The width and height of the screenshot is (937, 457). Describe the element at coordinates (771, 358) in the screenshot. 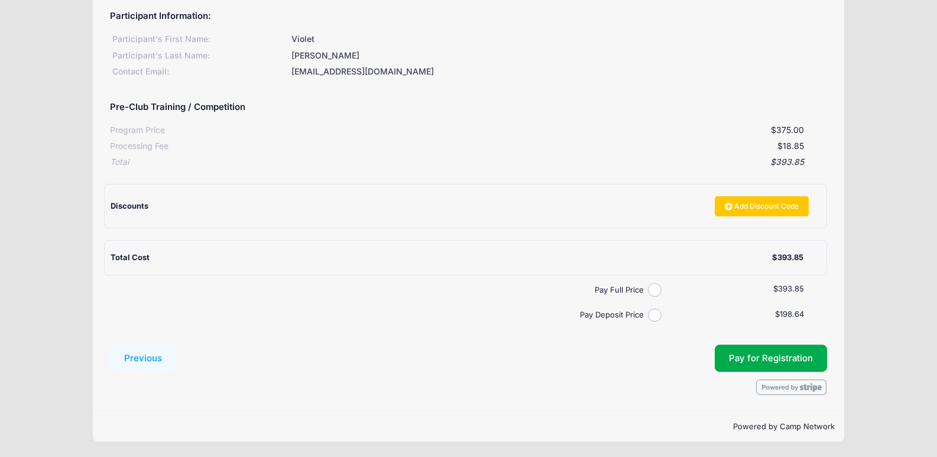

I see `span: Pay for Registration` at that location.